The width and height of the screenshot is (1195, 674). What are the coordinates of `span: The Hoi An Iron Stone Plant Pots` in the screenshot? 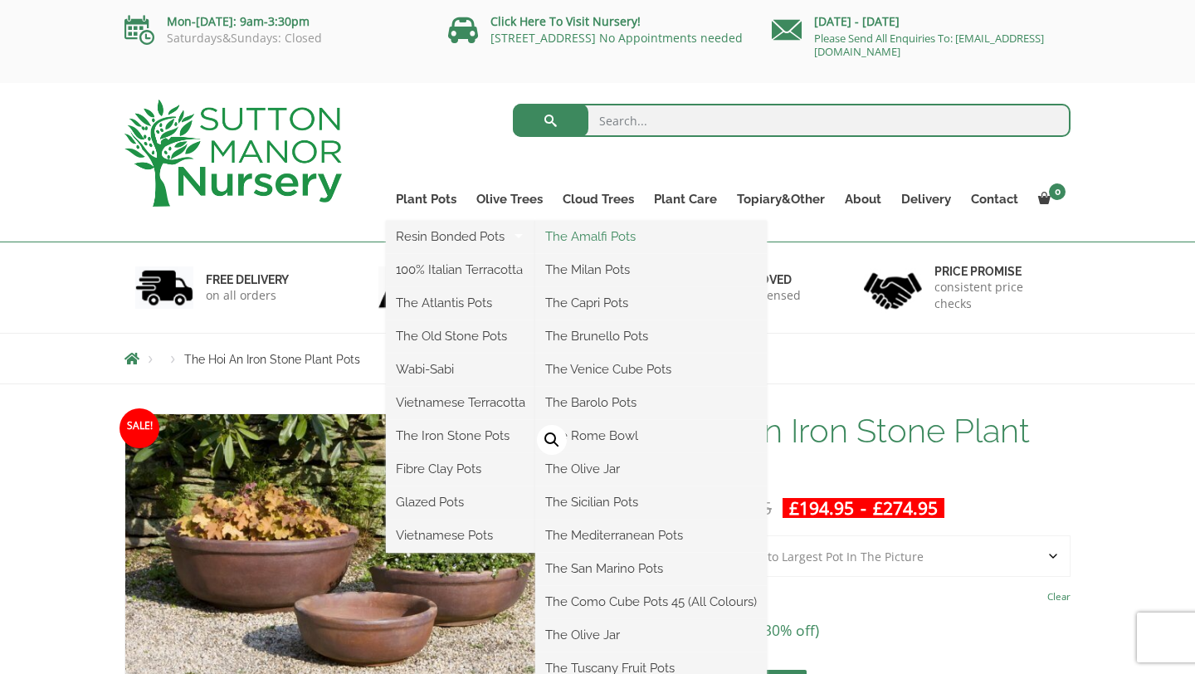 It's located at (272, 359).